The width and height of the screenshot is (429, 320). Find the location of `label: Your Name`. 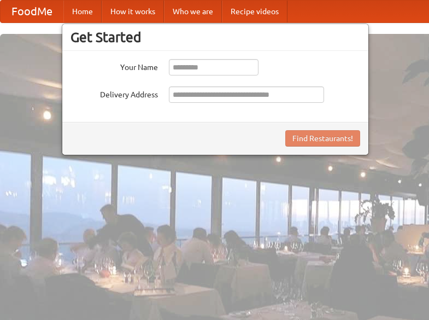

label: Your Name is located at coordinates (114, 66).